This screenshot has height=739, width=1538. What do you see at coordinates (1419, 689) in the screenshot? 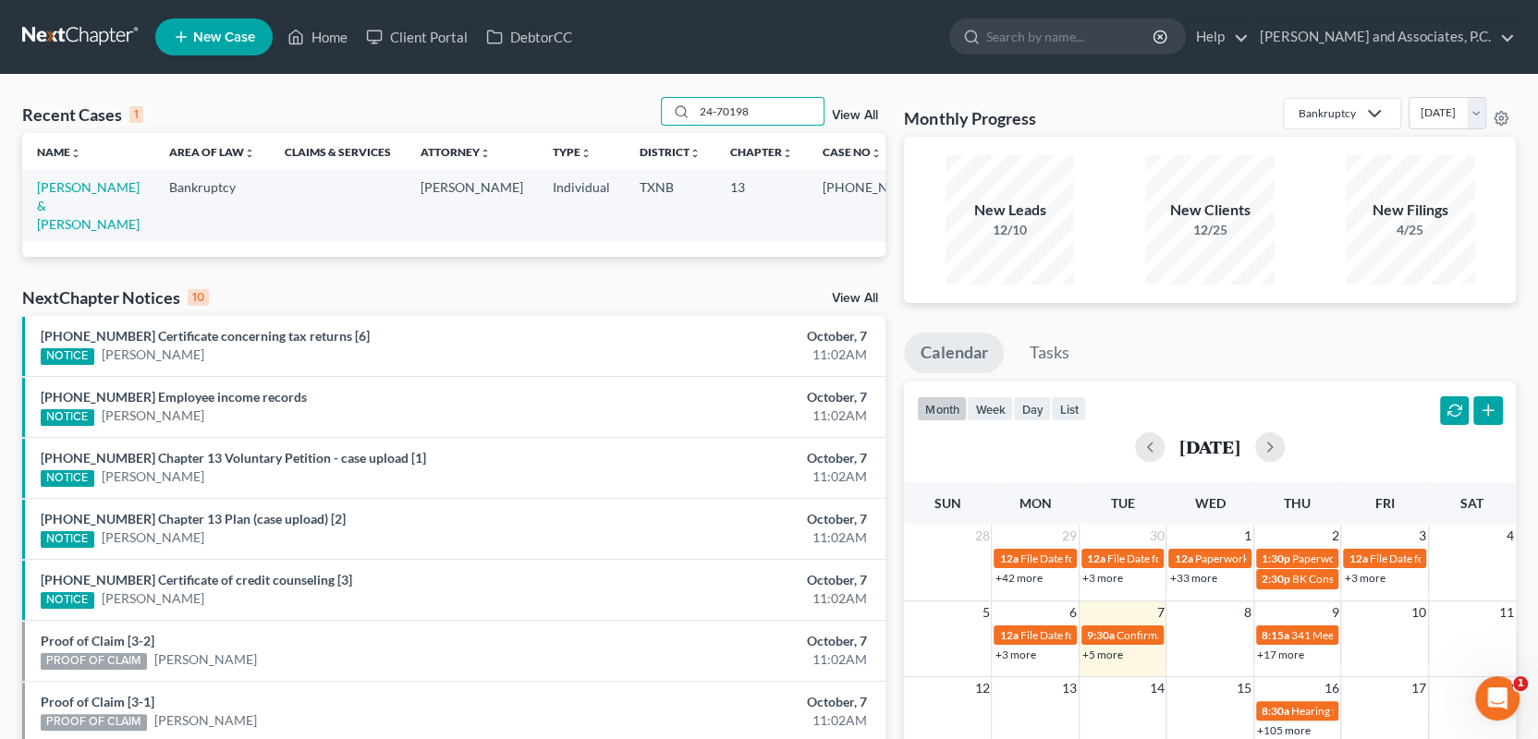
I see `span: 17` at bounding box center [1419, 689].